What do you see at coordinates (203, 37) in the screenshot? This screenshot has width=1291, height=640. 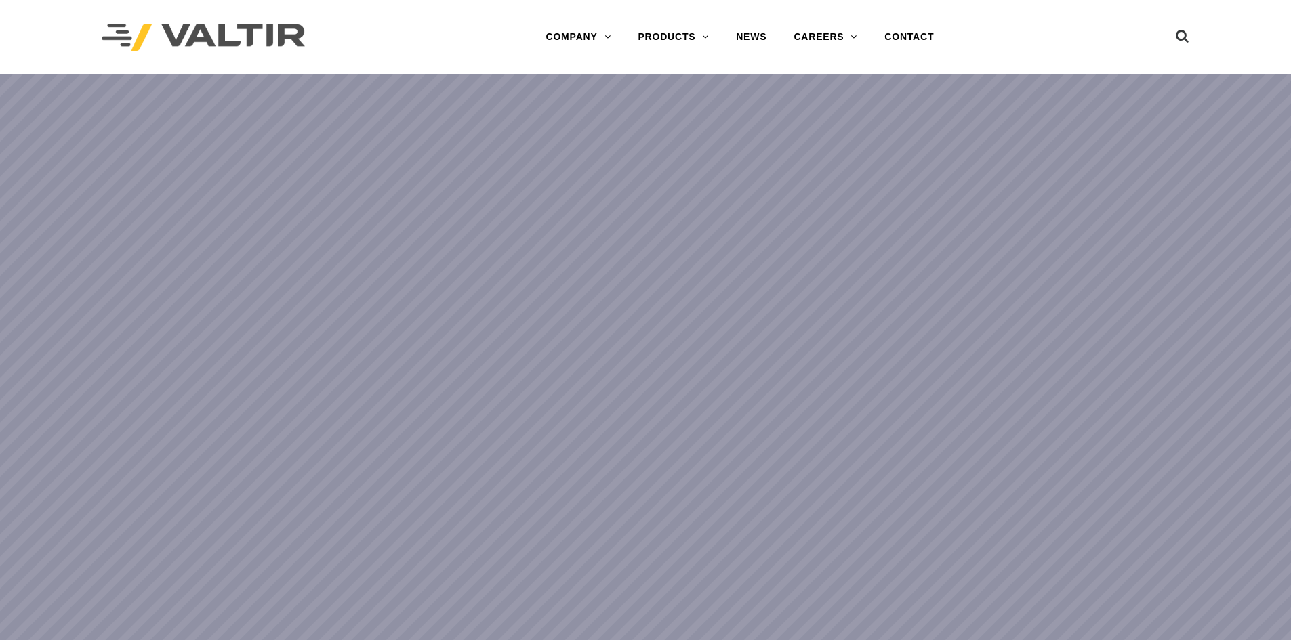 I see `img: Valtir` at bounding box center [203, 37].